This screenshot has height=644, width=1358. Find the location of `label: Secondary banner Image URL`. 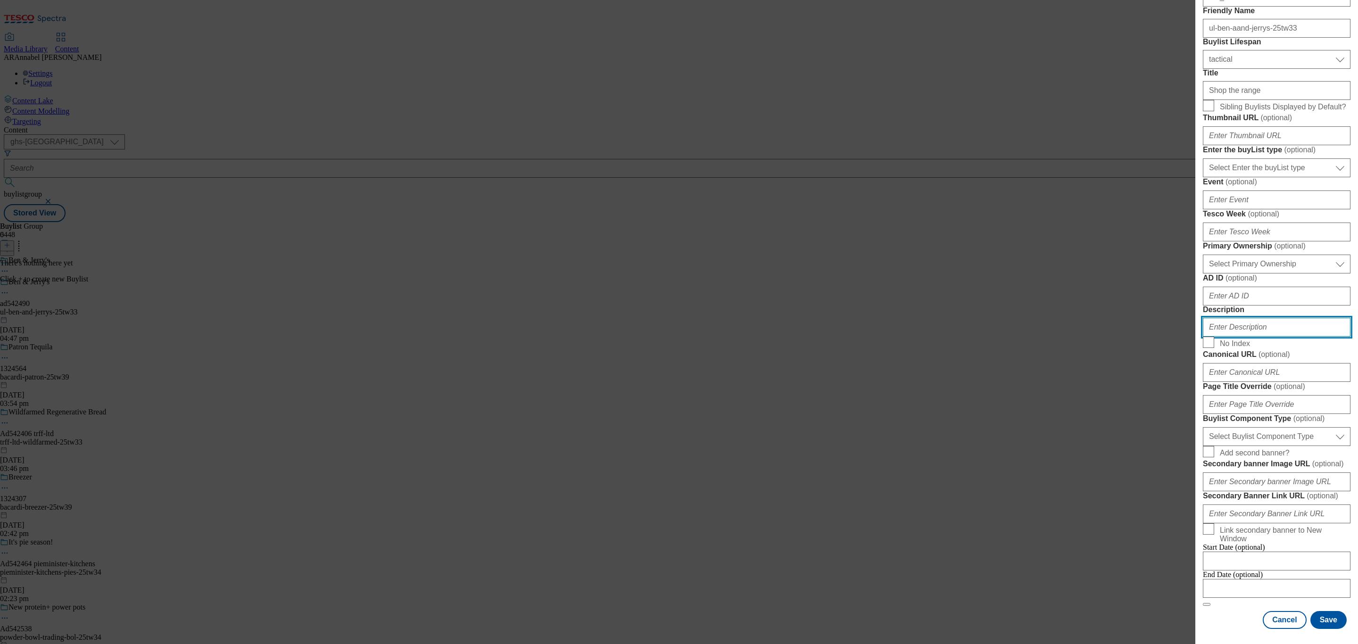

label: Secondary banner Image URL is located at coordinates (1276, 464).